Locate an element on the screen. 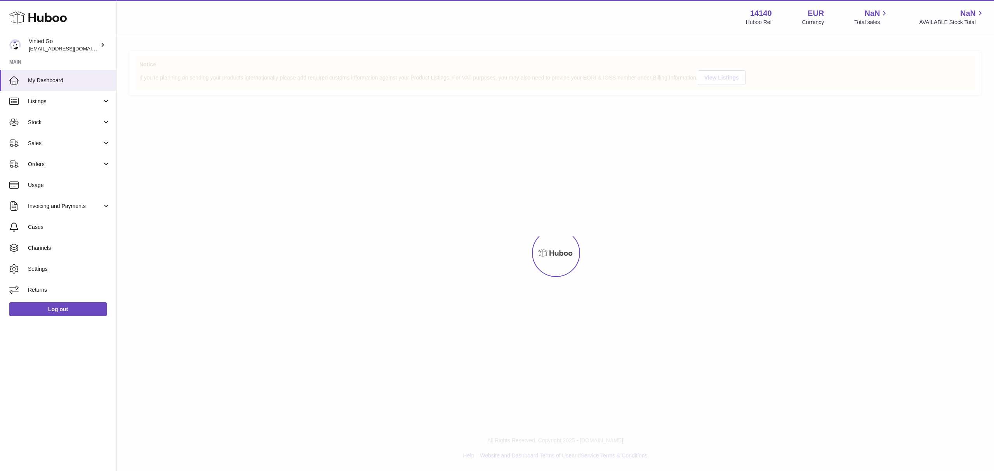  div: Huboo Ref is located at coordinates (758, 22).